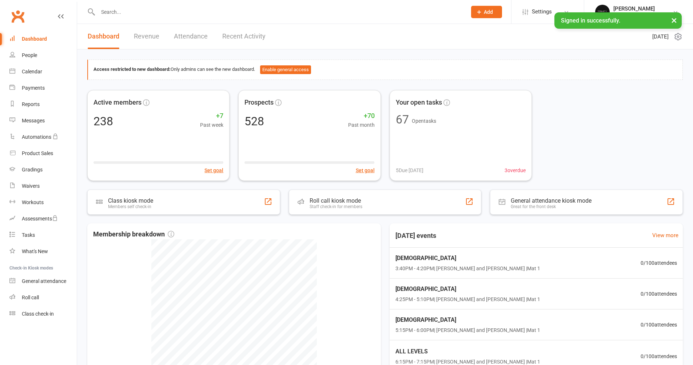 The height and width of the screenshot is (365, 693). Describe the element at coordinates (43, 72) in the screenshot. I see `a: Calendar` at that location.